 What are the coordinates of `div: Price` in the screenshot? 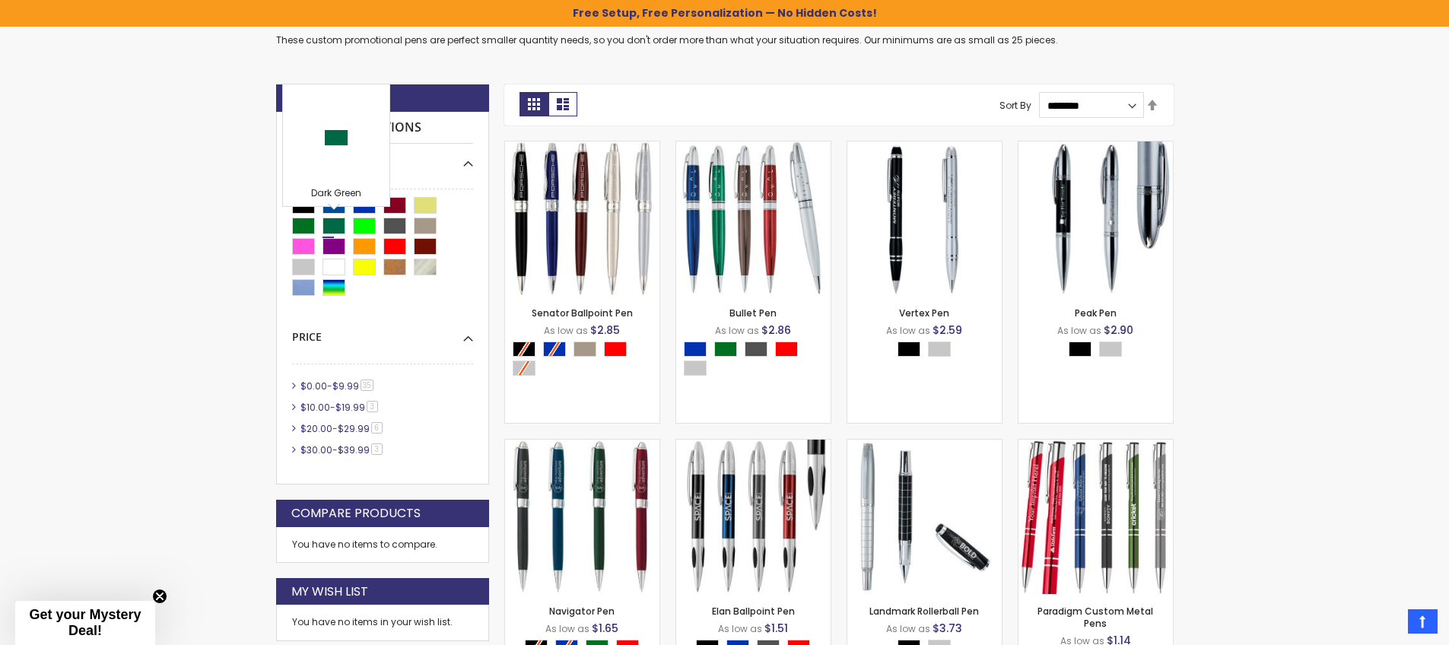 It's located at (383, 332).